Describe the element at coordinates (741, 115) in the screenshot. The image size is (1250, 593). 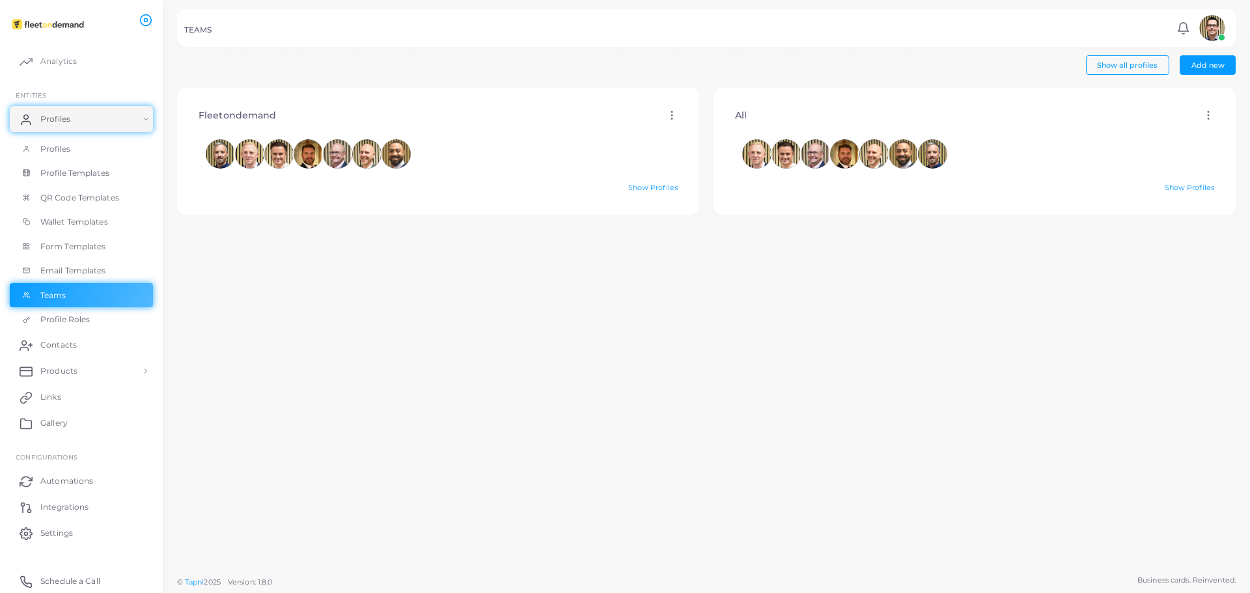
I see `h4: All` at that location.